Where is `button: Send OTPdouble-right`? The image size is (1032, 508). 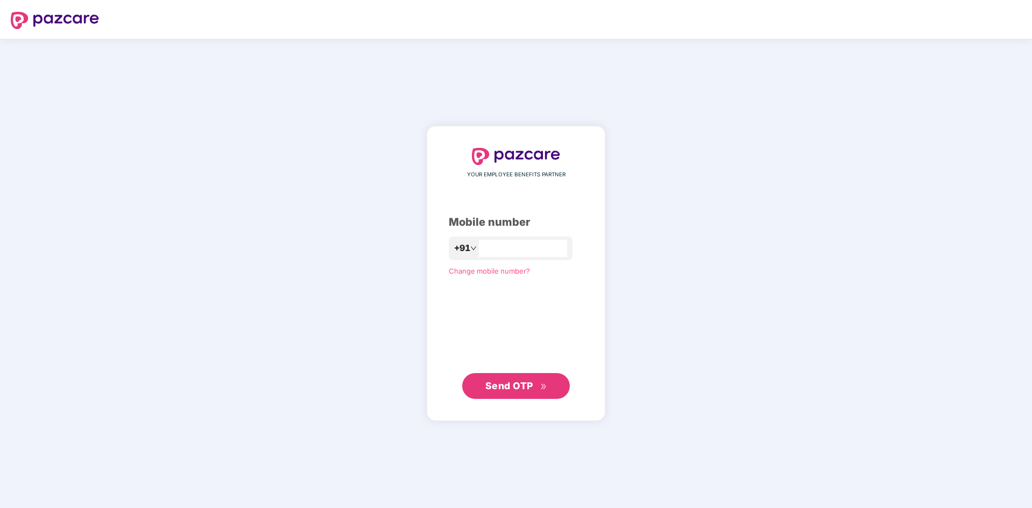
button: Send OTPdouble-right is located at coordinates (516, 386).